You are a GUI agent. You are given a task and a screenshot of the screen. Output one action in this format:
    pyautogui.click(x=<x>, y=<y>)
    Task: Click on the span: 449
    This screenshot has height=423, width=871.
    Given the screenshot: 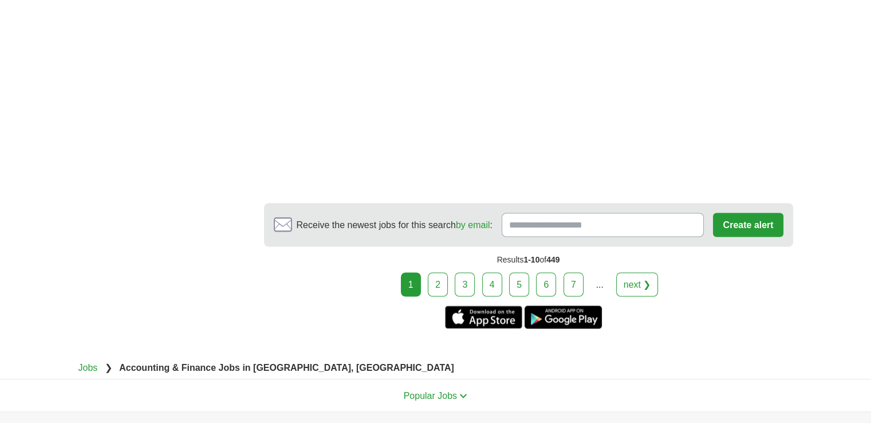 What is the action you would take?
    pyautogui.click(x=553, y=259)
    